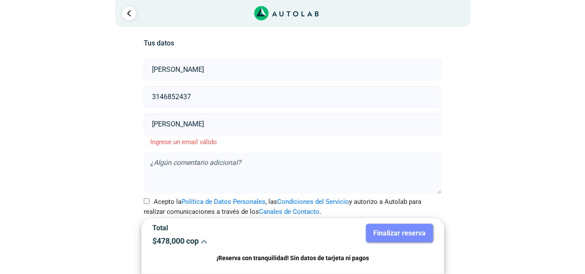 This screenshot has width=585, height=274. I want to click on input: Correo electrónico, so click(292, 124).